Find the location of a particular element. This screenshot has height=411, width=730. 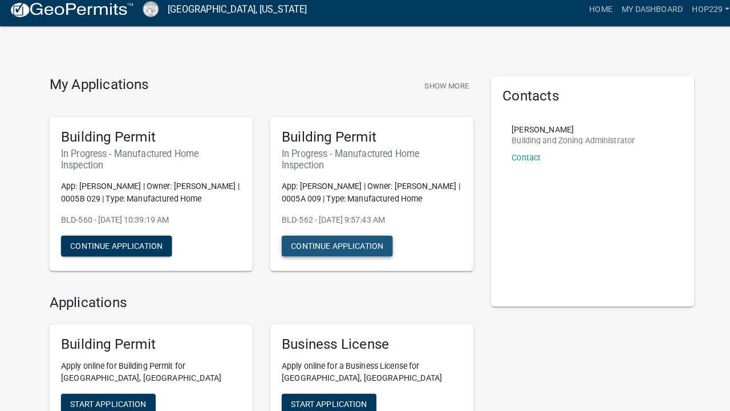

h4: Applications is located at coordinates (257, 304).